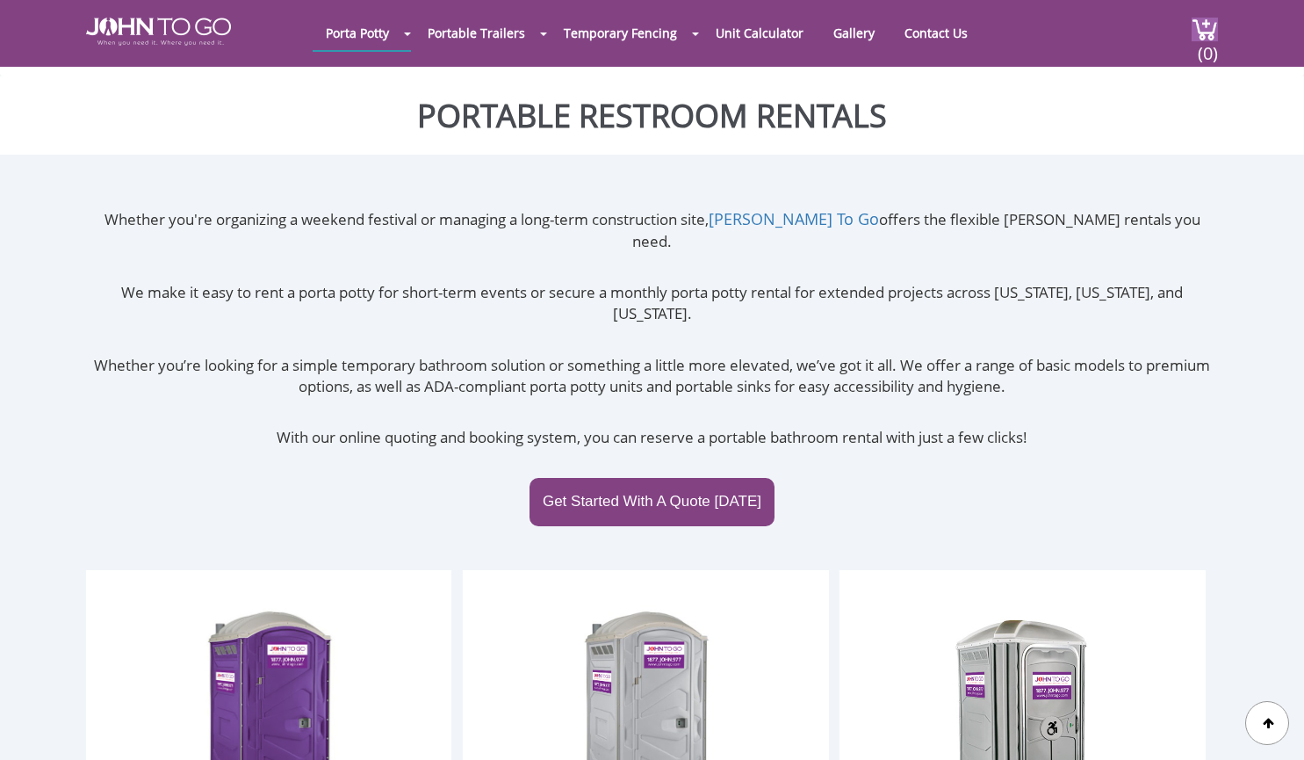 The width and height of the screenshot is (1304, 760). What do you see at coordinates (652, 437) in the screenshot?
I see `p: With our online quoting and booking system, you can reserve a portable bathroom rental with just ...` at bounding box center [652, 437].